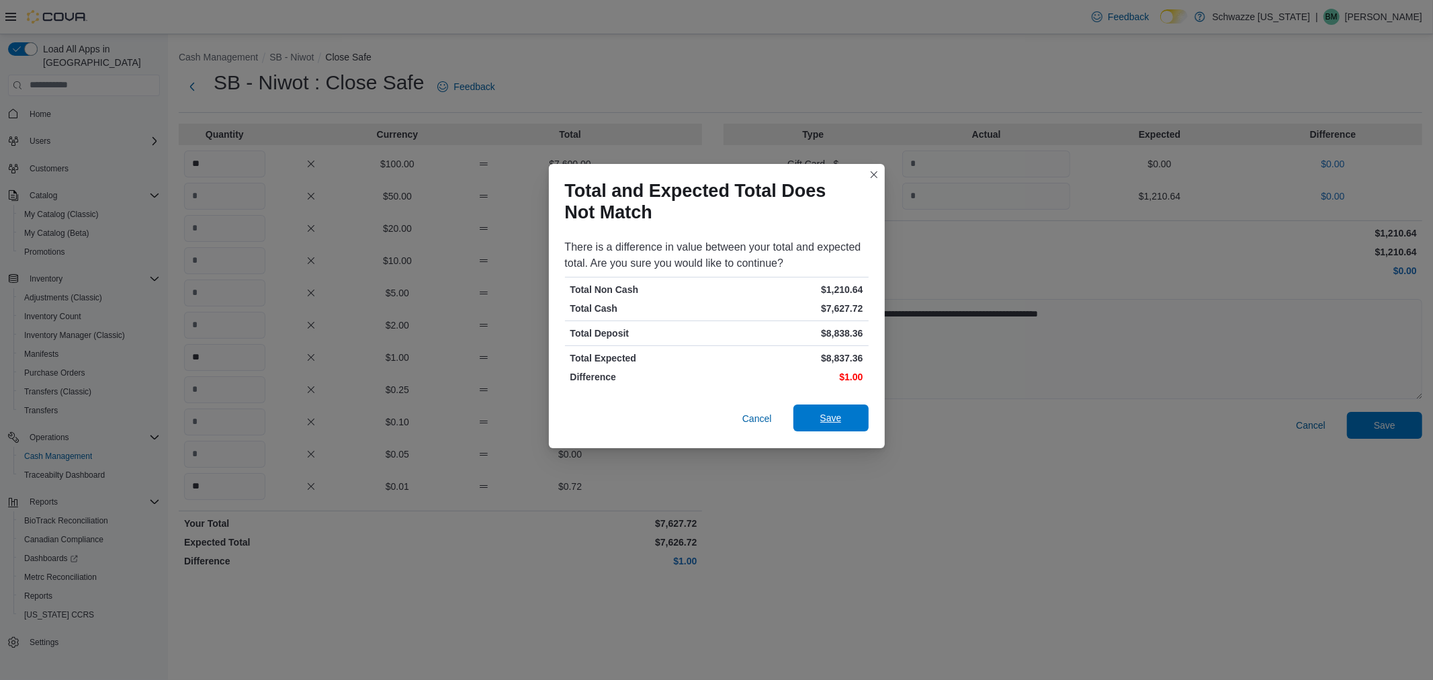 Image resolution: width=1433 pixels, height=680 pixels. What do you see at coordinates (792, 358) in the screenshot?
I see `p: $8,837.36` at bounding box center [792, 358].